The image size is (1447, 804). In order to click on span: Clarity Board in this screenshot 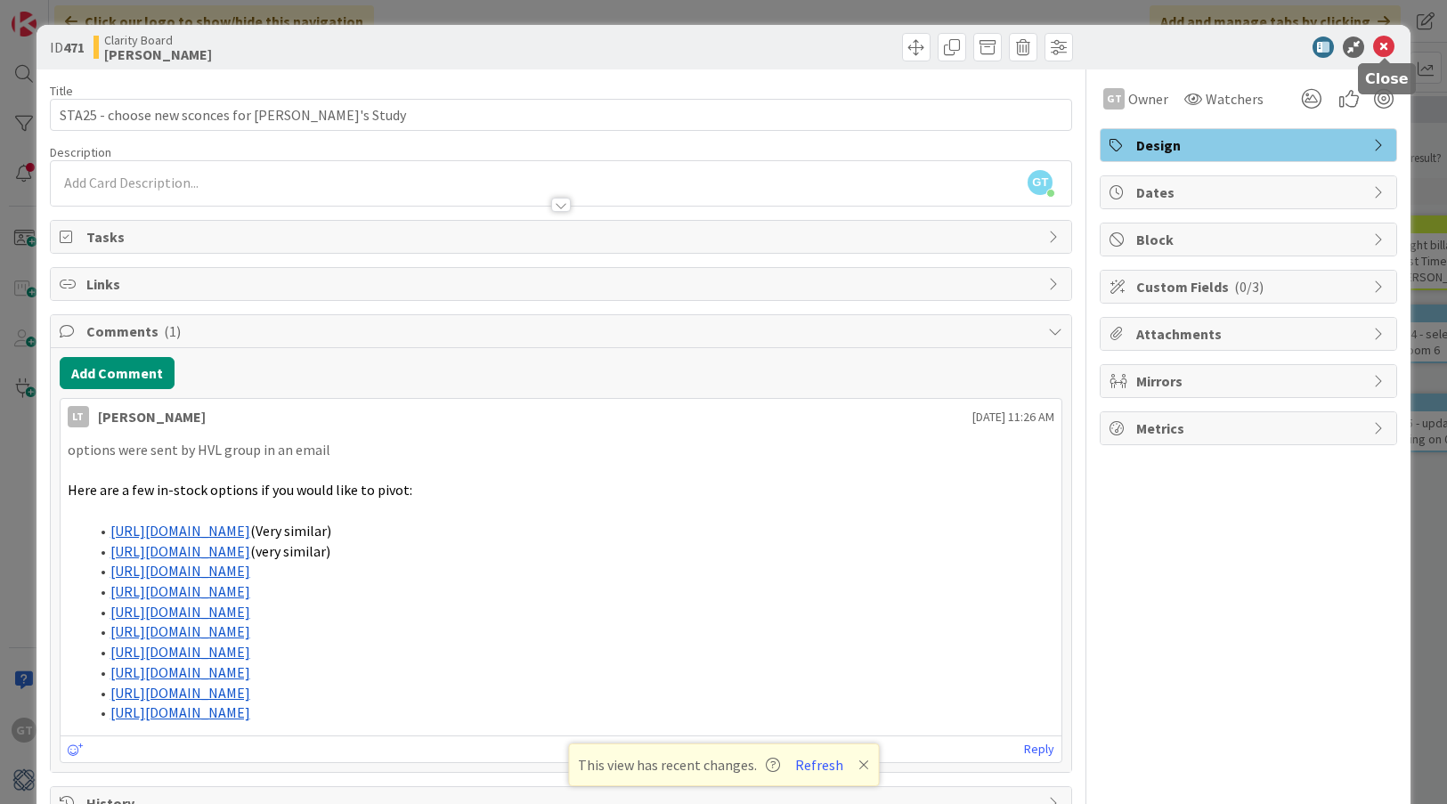, I will do `click(158, 40)`.